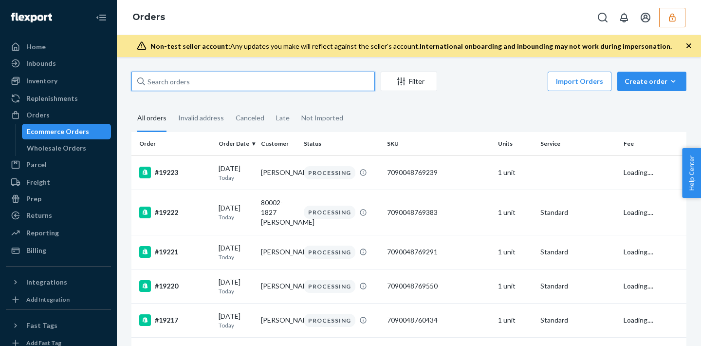 Image resolution: width=701 pixels, height=346 pixels. What do you see at coordinates (438, 212) in the screenshot?
I see `div: 7090048769383` at bounding box center [438, 212].